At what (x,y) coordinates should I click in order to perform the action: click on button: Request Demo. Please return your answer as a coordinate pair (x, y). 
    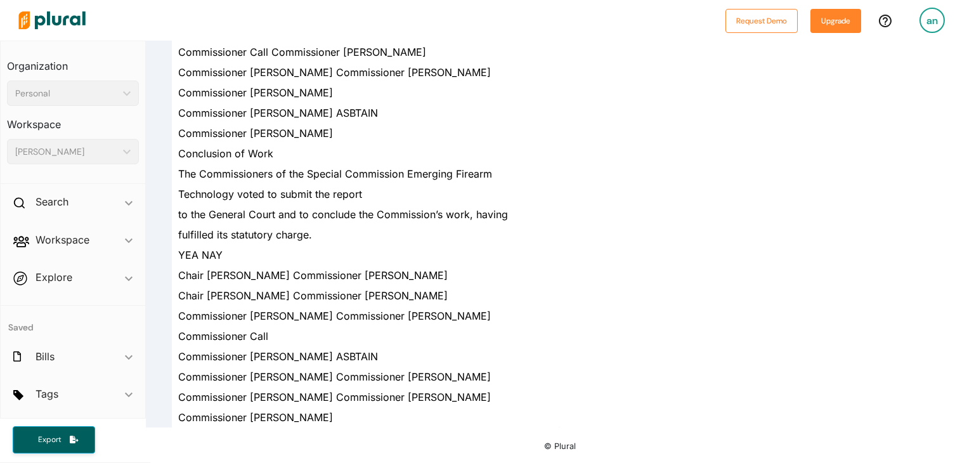
    Looking at the image, I should click on (762, 21).